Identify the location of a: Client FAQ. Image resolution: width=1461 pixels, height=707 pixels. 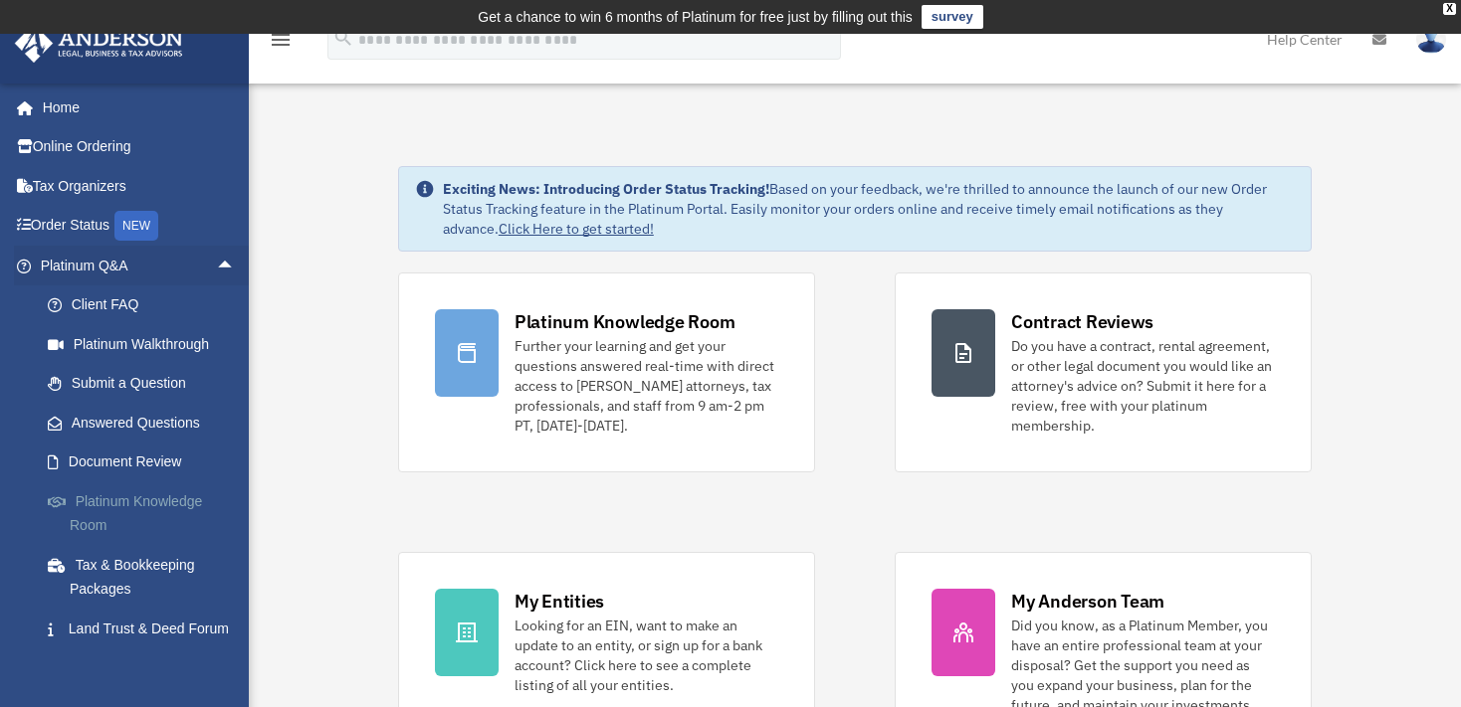
(146, 305).